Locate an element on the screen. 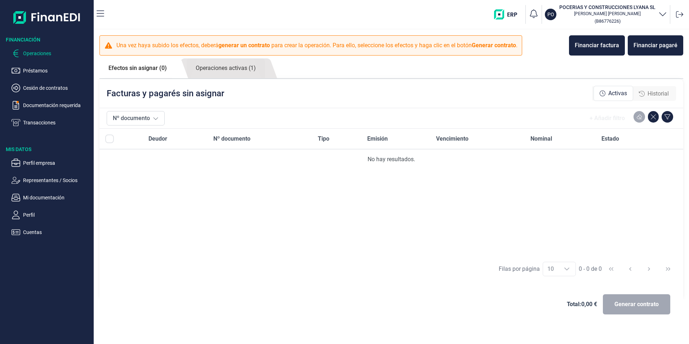 This screenshot has width=689, height=344. div: Filas por página is located at coordinates (519, 269).